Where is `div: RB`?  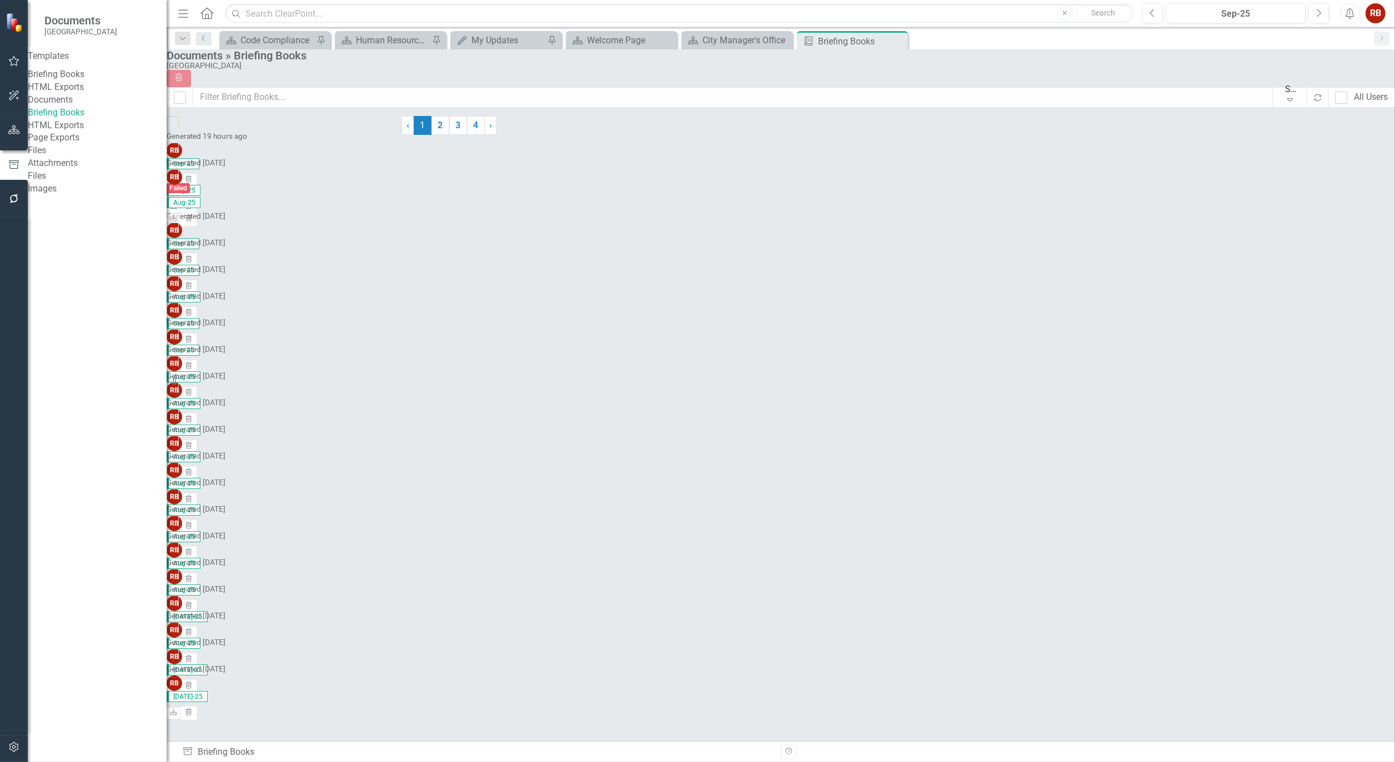 div: RB is located at coordinates (1376, 13).